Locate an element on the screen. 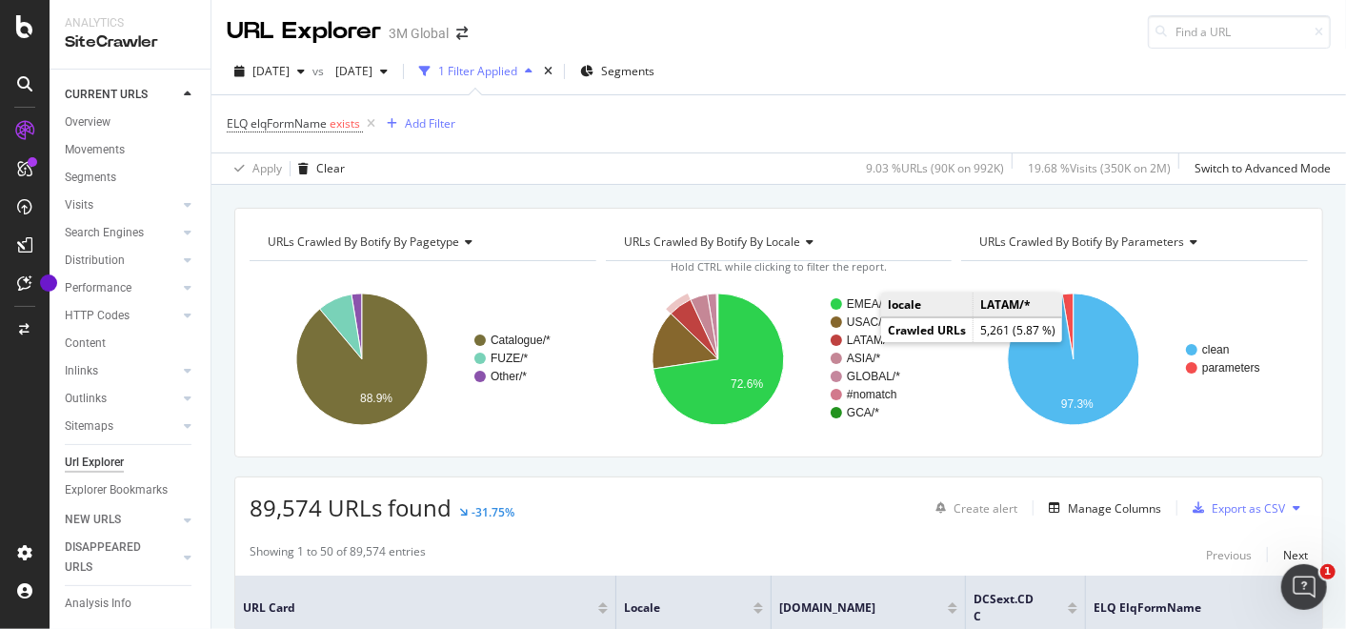  text: 88.9% is located at coordinates (376, 398).